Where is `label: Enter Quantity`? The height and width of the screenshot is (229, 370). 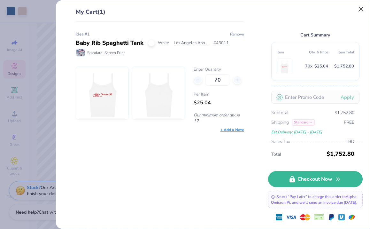
label: Enter Quantity is located at coordinates (219, 70).